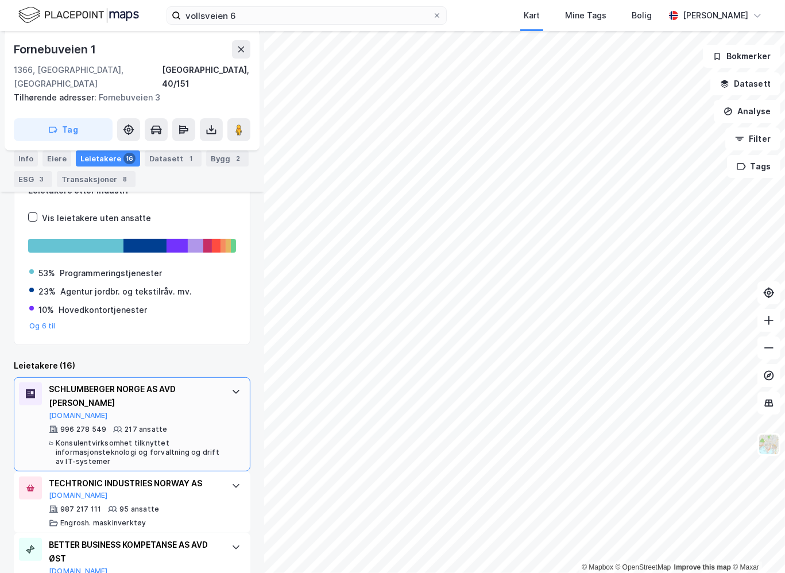 The width and height of the screenshot is (785, 573). Describe the element at coordinates (138, 453) in the screenshot. I see `div: Konsulentvirksomhet tilknyttet informasjonsteknologi og forvaltning og drift av IT-systemer` at that location.